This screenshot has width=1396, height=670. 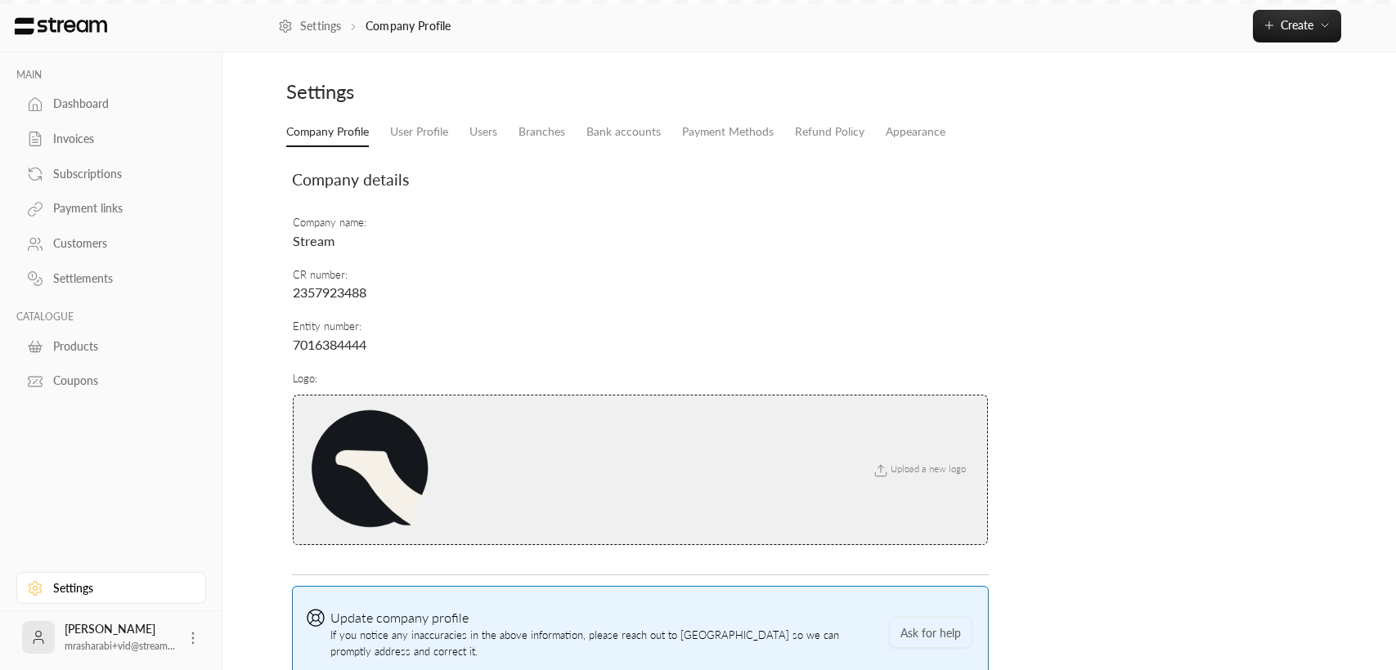 What do you see at coordinates (829, 132) in the screenshot?
I see `a: Refund Policy` at bounding box center [829, 132].